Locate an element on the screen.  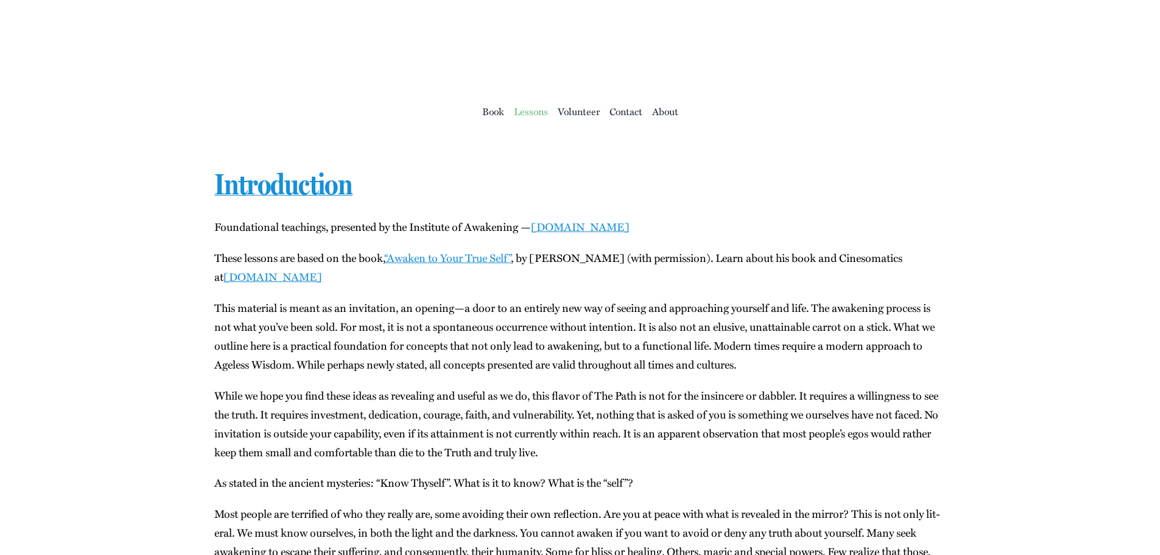
a: About is located at coordinates (665, 111).